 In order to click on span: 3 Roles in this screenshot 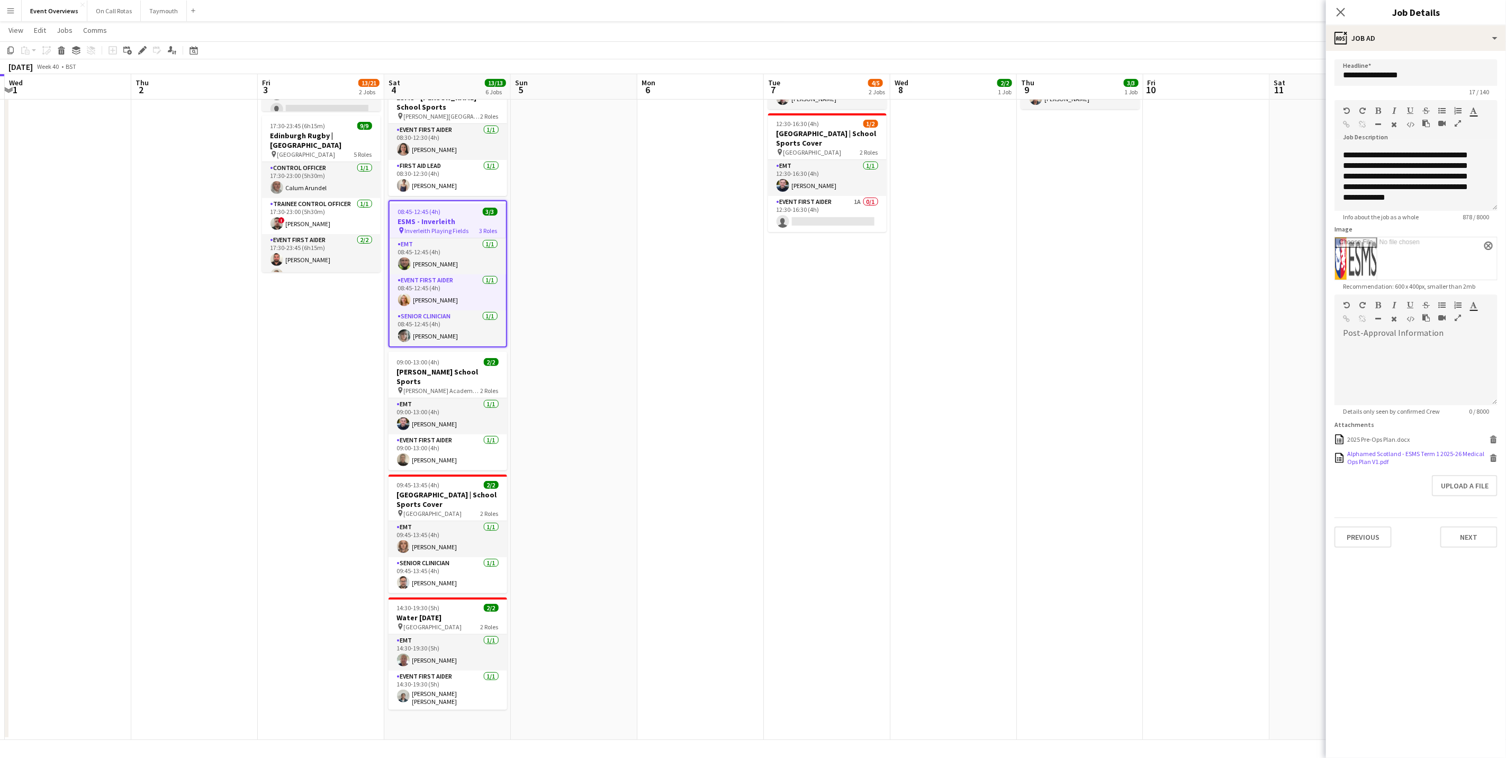, I will do `click(489, 230)`.